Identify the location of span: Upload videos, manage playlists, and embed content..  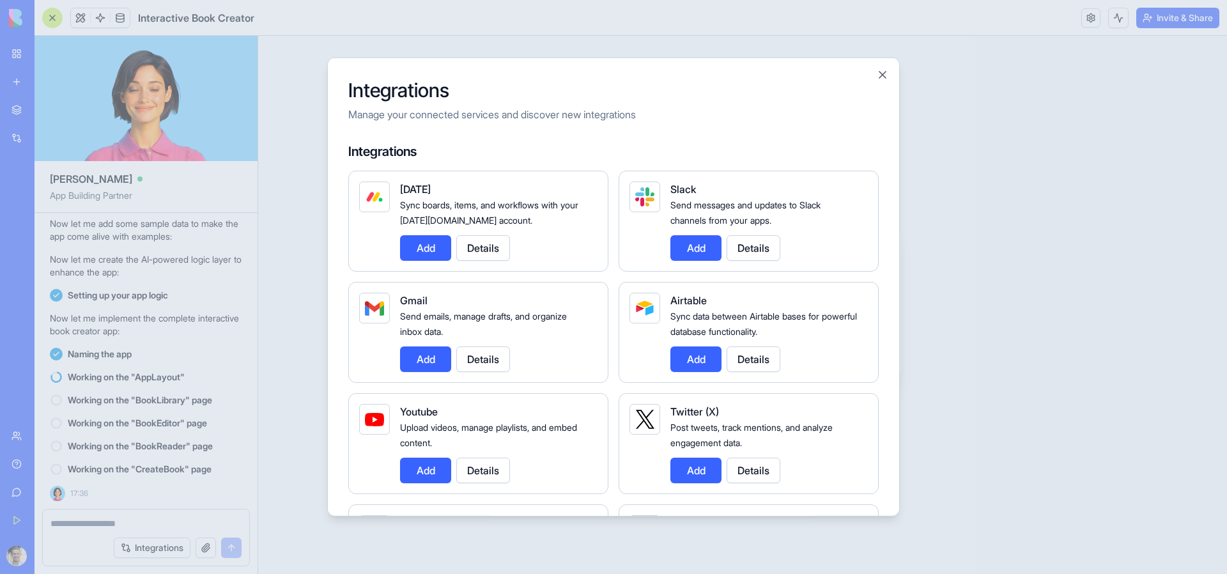
(488, 435).